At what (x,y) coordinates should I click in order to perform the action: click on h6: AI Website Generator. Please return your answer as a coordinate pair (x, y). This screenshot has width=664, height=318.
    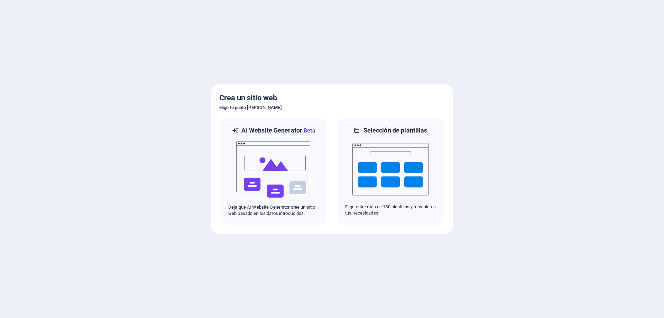
    Looking at the image, I should click on (278, 130).